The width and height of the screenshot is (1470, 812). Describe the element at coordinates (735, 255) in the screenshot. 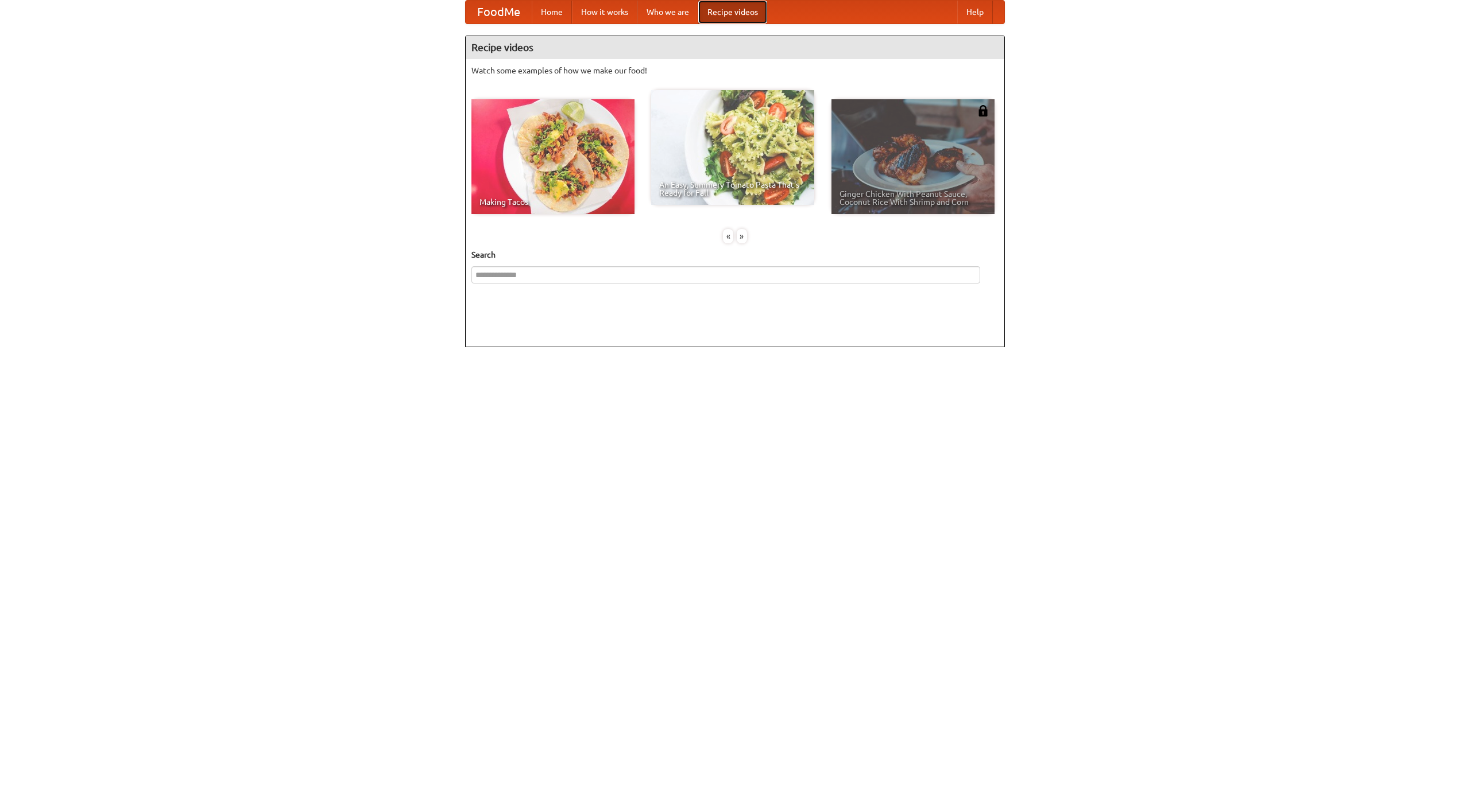

I see `h5: Search` at that location.